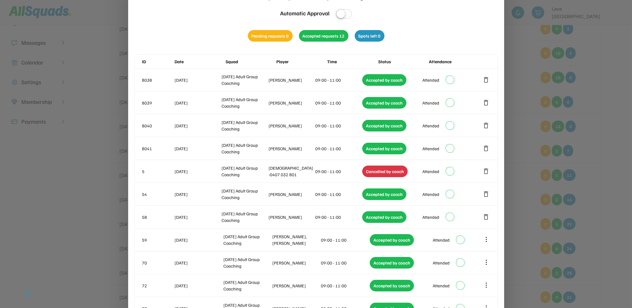 The image size is (632, 308). Describe the element at coordinates (158, 286) in the screenshot. I see `div: 72` at that location.